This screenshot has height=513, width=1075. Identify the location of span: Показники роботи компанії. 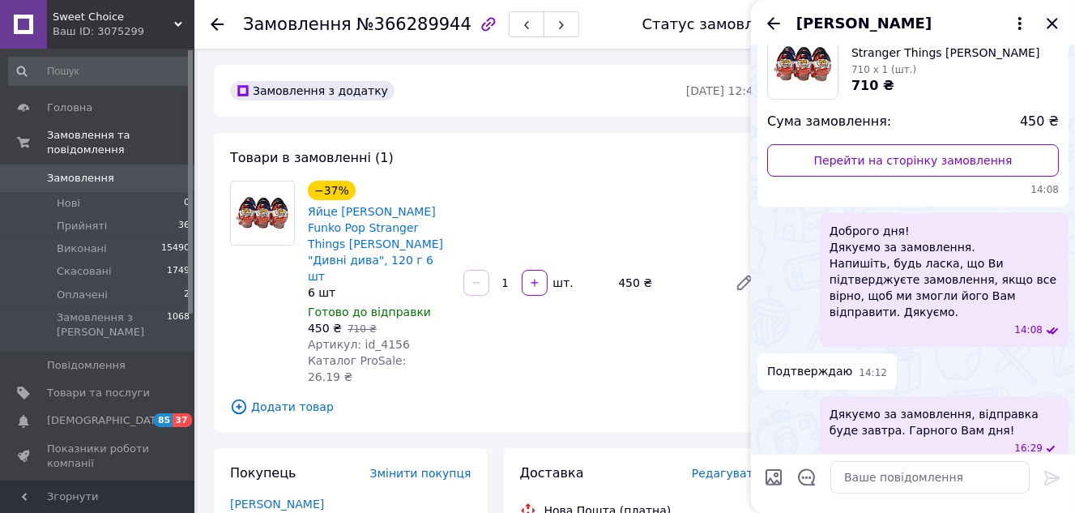
(98, 456).